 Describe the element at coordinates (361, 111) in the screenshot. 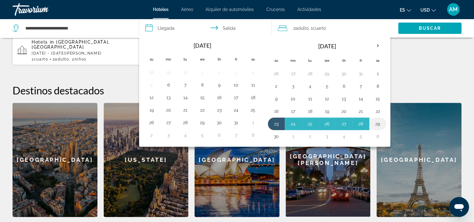

I see `button: Day 21` at that location.